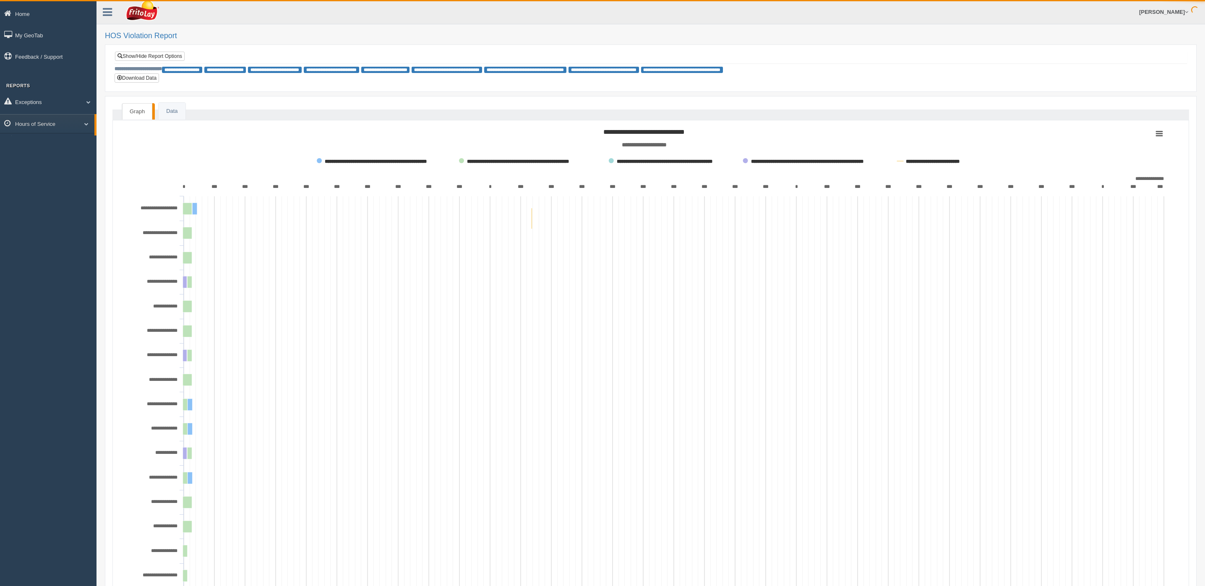 This screenshot has height=586, width=1205. Describe the element at coordinates (137, 112) in the screenshot. I see `a: Graph` at that location.